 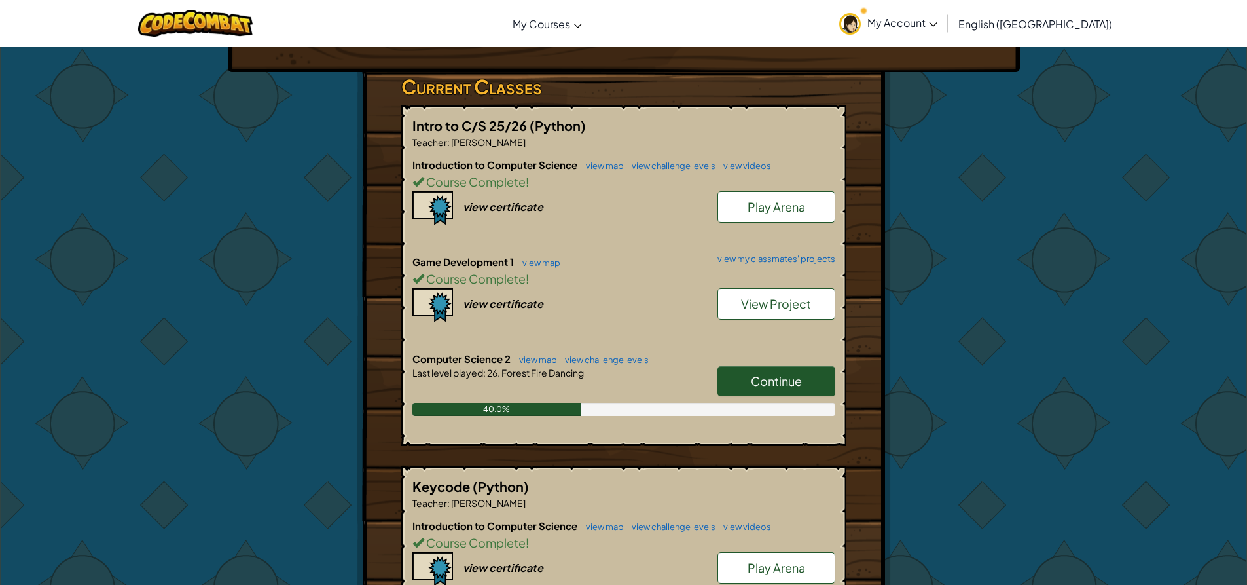 I want to click on div: 40.0%, so click(x=497, y=409).